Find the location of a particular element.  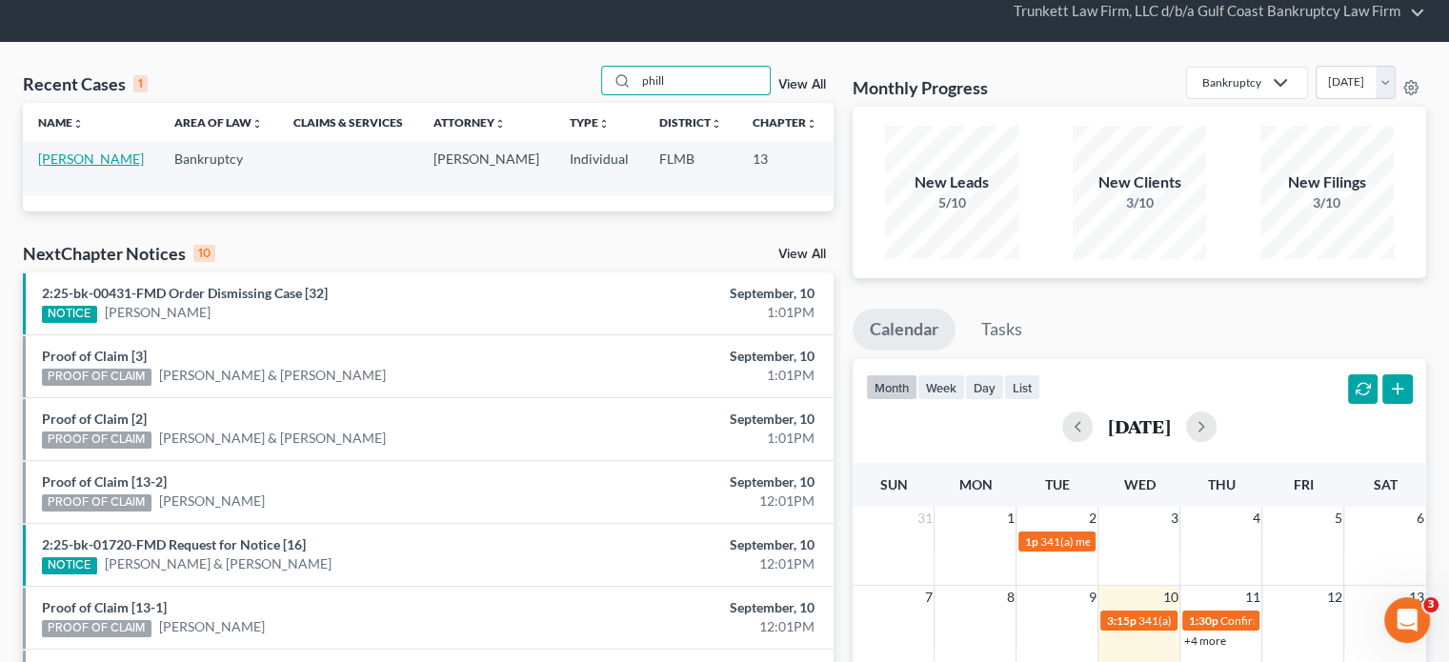

span: 12 is located at coordinates (1334, 597).